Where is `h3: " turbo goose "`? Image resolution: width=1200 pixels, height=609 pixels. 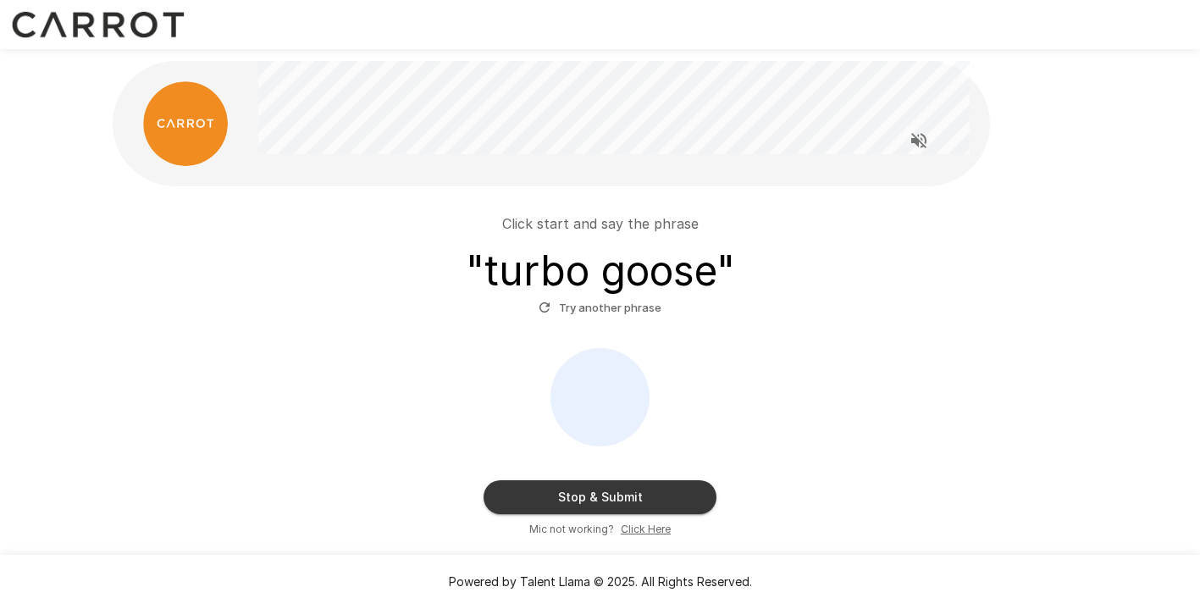
h3: " turbo goose " is located at coordinates (601, 271).